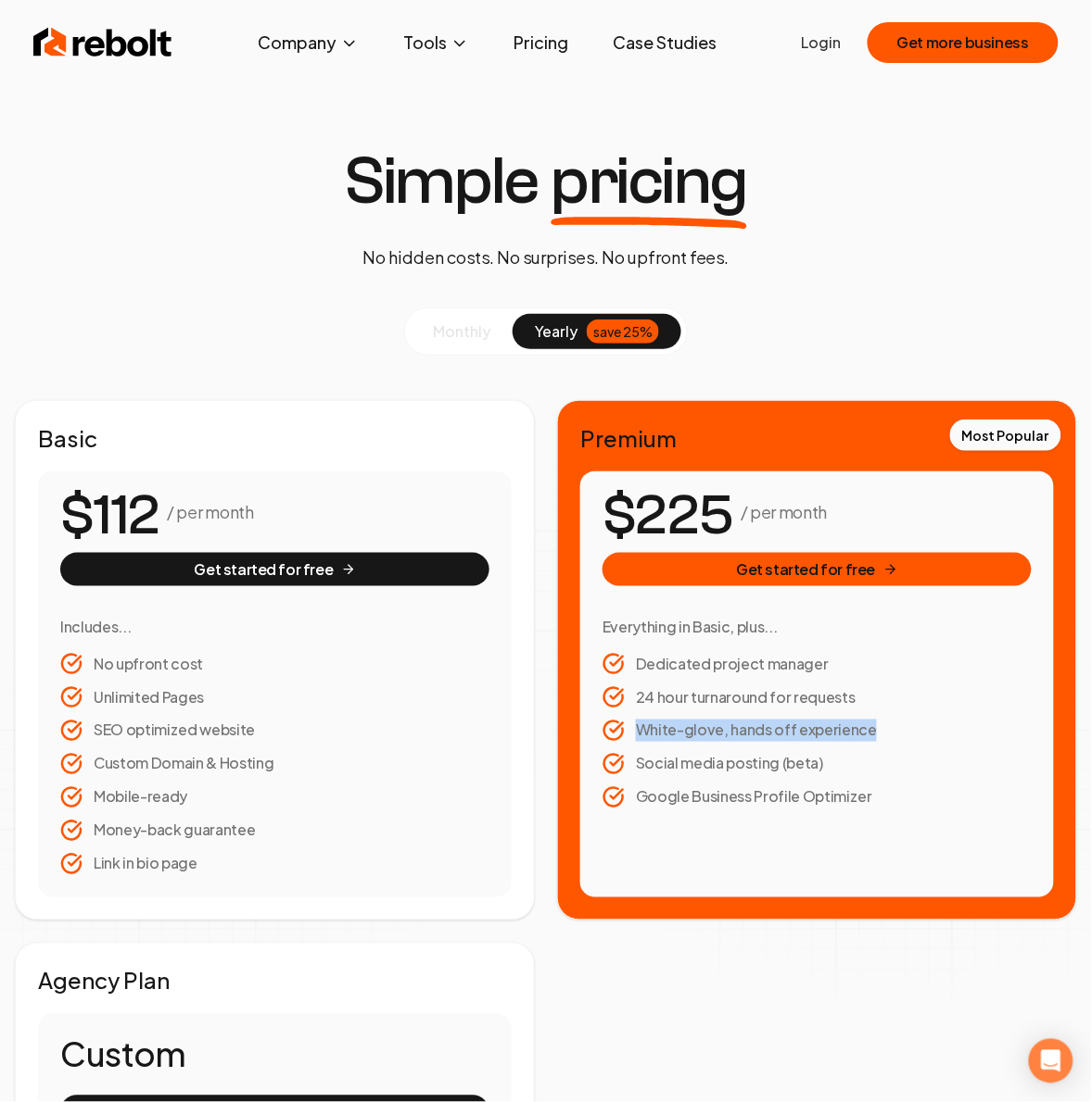 The width and height of the screenshot is (1092, 1102). What do you see at coordinates (462, 332) in the screenshot?
I see `button: monthly` at bounding box center [462, 332].